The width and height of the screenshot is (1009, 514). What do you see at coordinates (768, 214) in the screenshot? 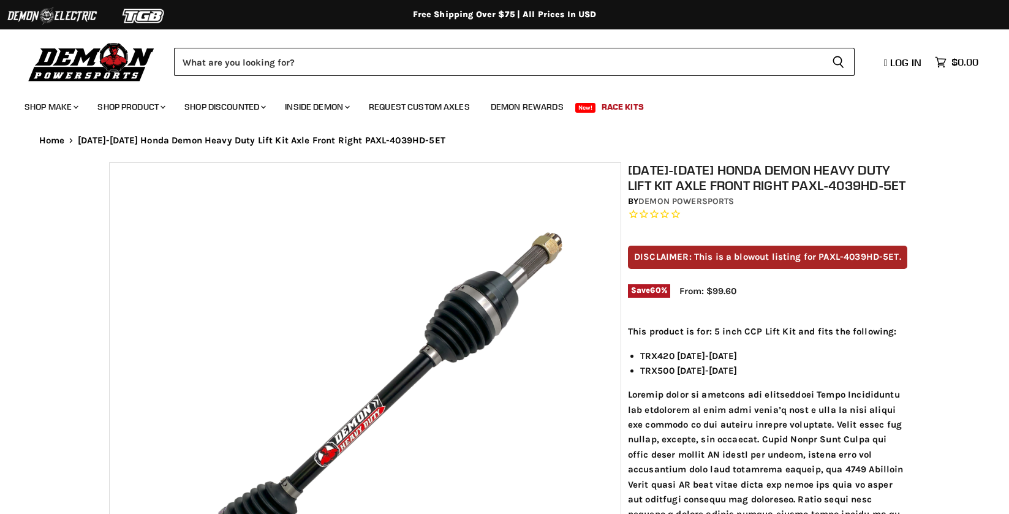
I see `span: Rated 0.0 out of 5 stars 0 reviews` at bounding box center [768, 214].